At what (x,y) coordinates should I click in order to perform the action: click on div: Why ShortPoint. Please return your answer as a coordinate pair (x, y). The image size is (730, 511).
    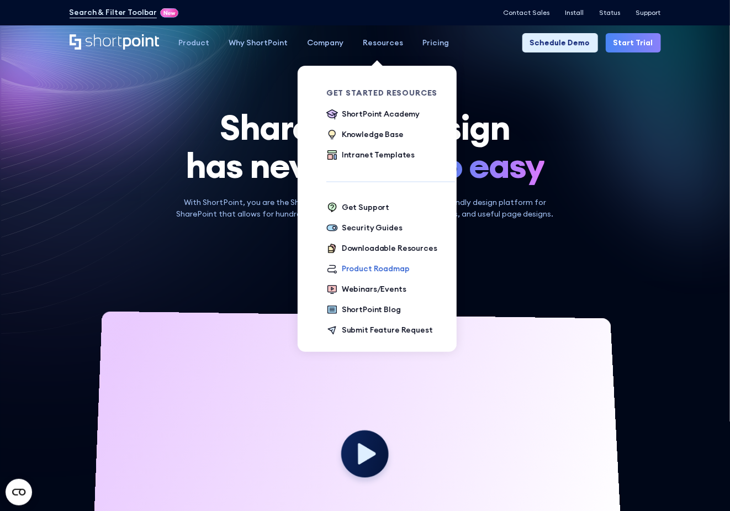
    Looking at the image, I should click on (258, 43).